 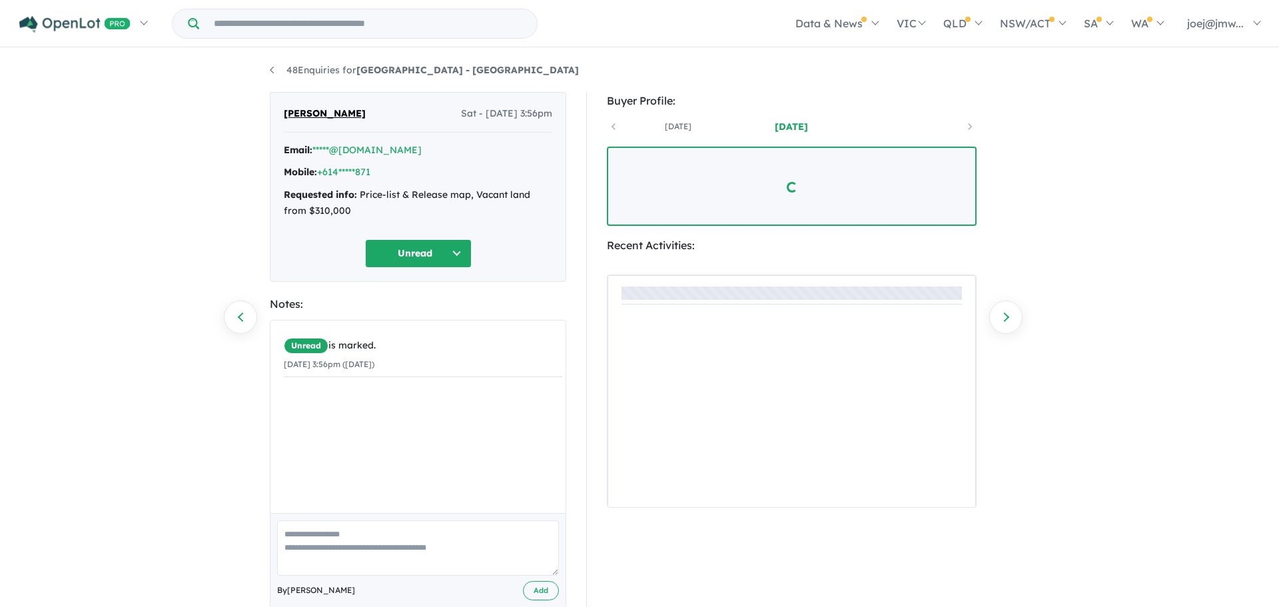 What do you see at coordinates (418, 253) in the screenshot?
I see `button: Unread` at bounding box center [418, 253].